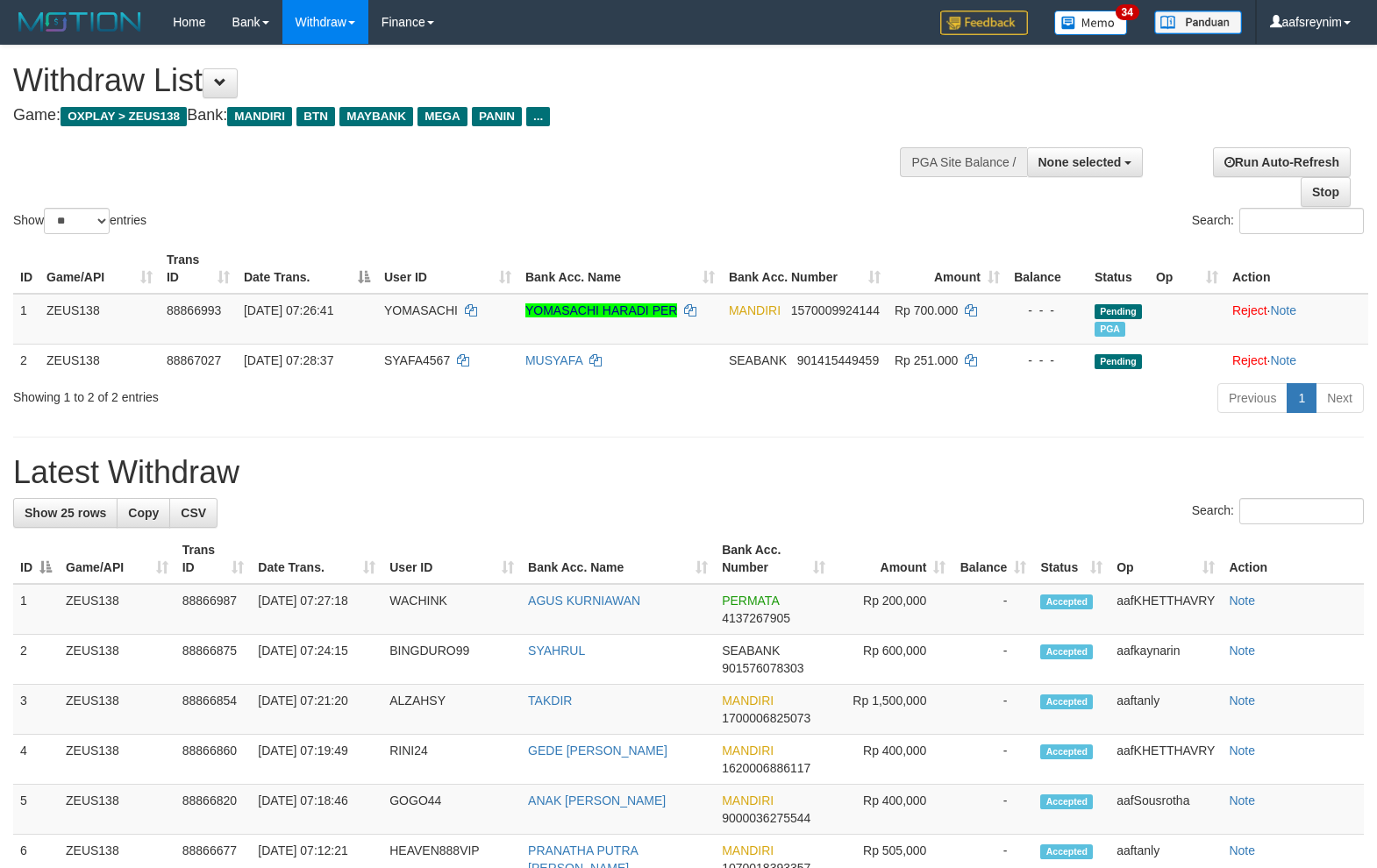 The width and height of the screenshot is (1377, 868). I want to click on span: Rp 700.000, so click(926, 310).